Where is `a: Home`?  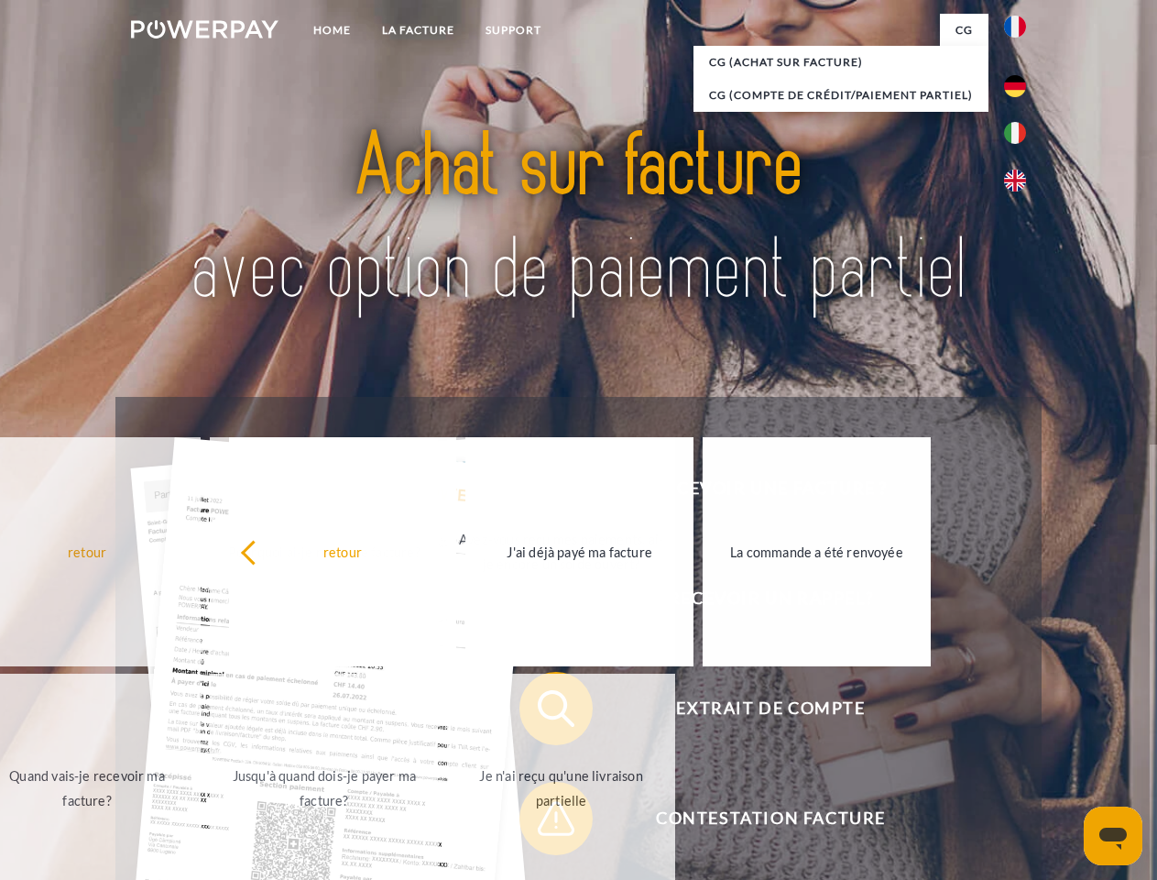 a: Home is located at coordinates (332, 30).